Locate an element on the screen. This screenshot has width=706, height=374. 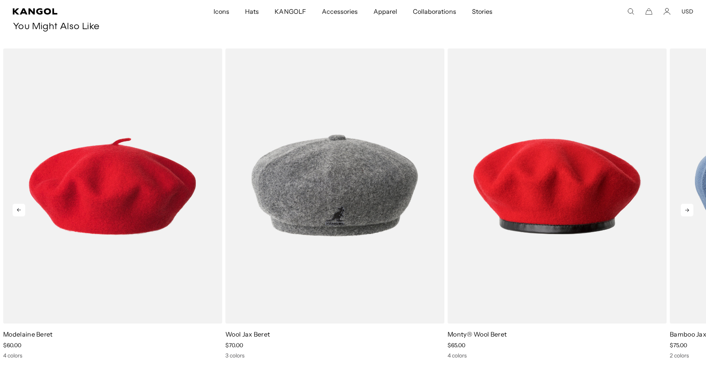
span: $60.00 is located at coordinates (12, 345).